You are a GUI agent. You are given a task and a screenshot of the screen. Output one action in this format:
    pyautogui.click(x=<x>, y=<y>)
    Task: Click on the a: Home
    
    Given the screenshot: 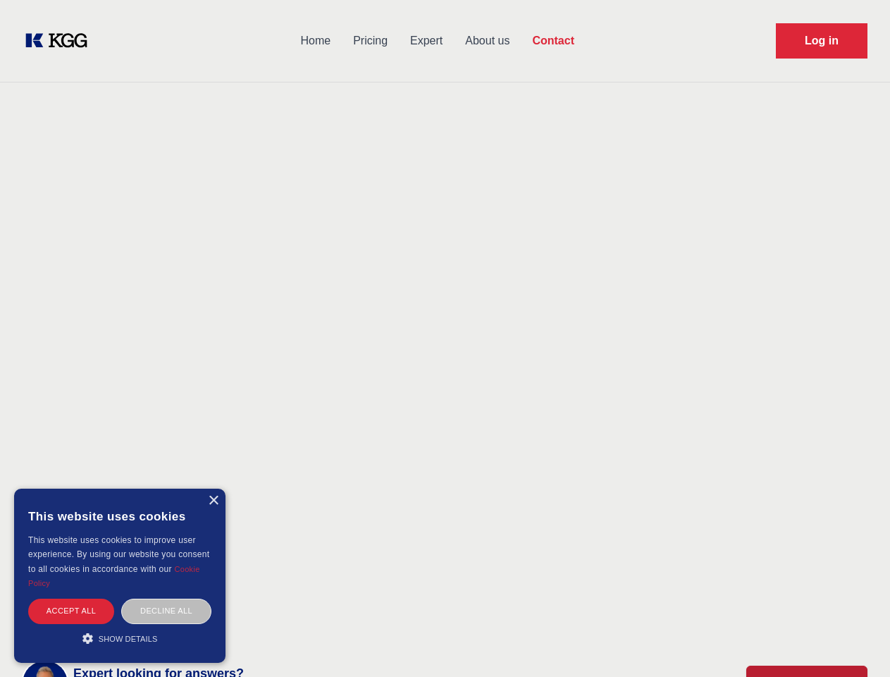 What is the action you would take?
    pyautogui.click(x=315, y=41)
    